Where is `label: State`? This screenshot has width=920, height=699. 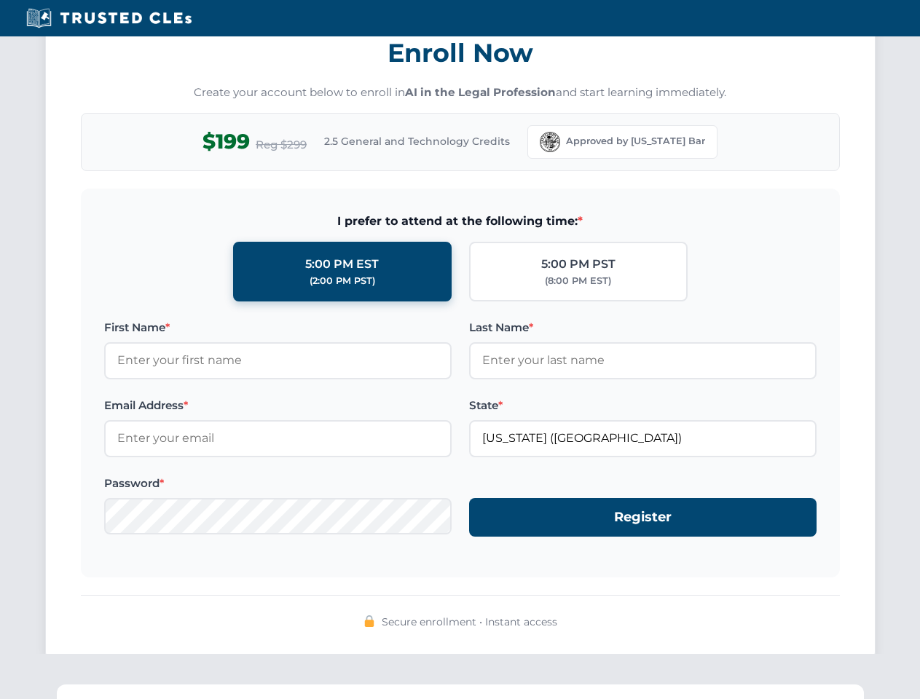 label: State is located at coordinates (642, 406).